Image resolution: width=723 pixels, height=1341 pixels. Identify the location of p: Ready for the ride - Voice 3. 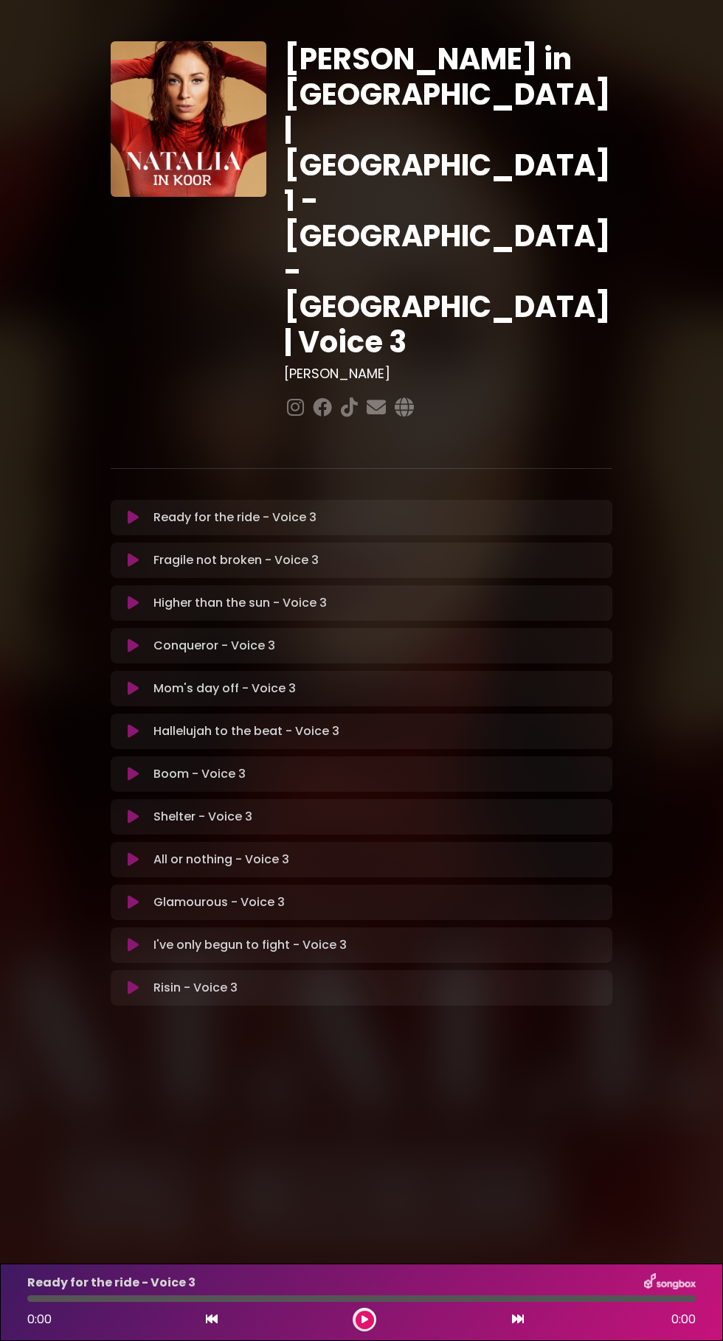
(234, 518).